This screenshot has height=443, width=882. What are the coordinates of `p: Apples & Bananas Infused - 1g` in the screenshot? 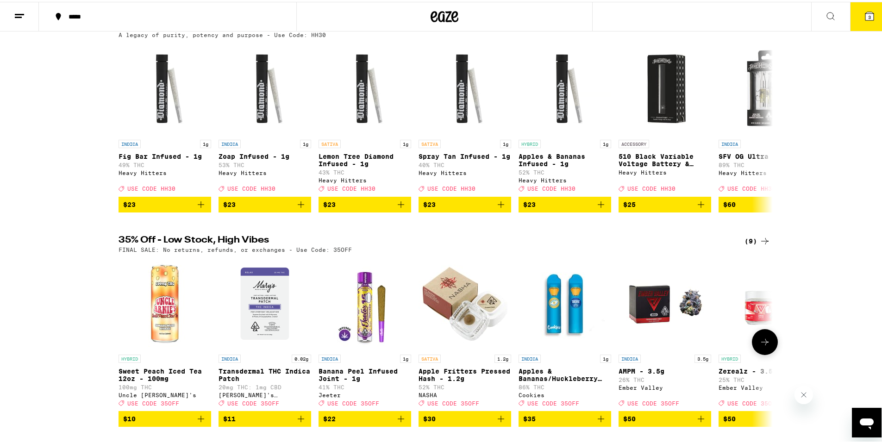 It's located at (565, 158).